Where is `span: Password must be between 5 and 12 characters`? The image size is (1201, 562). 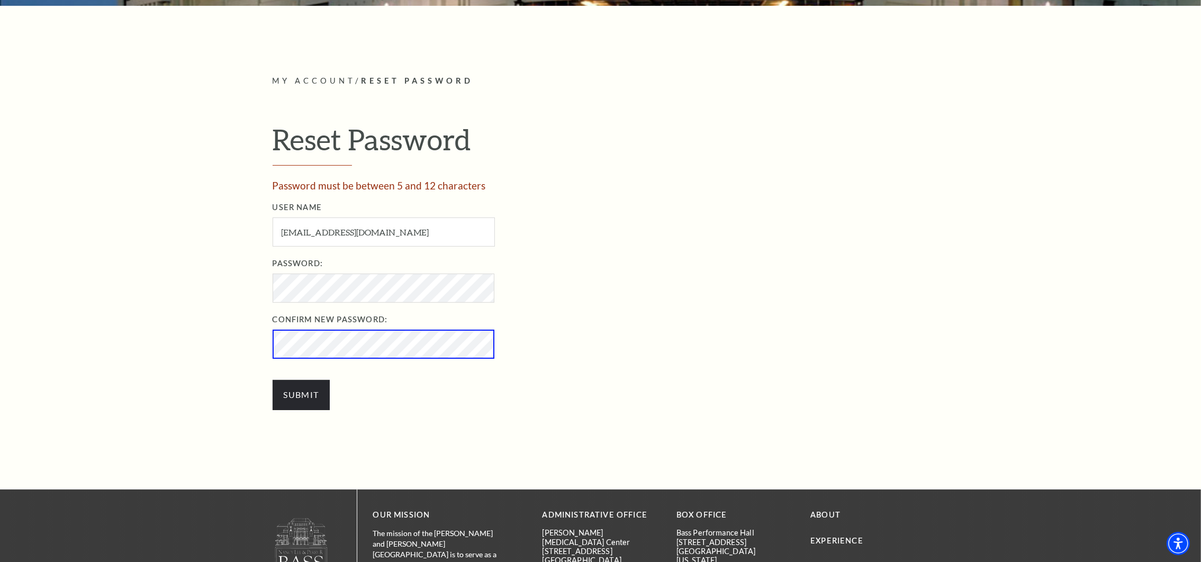
span: Password must be between 5 and 12 characters is located at coordinates (379, 185).